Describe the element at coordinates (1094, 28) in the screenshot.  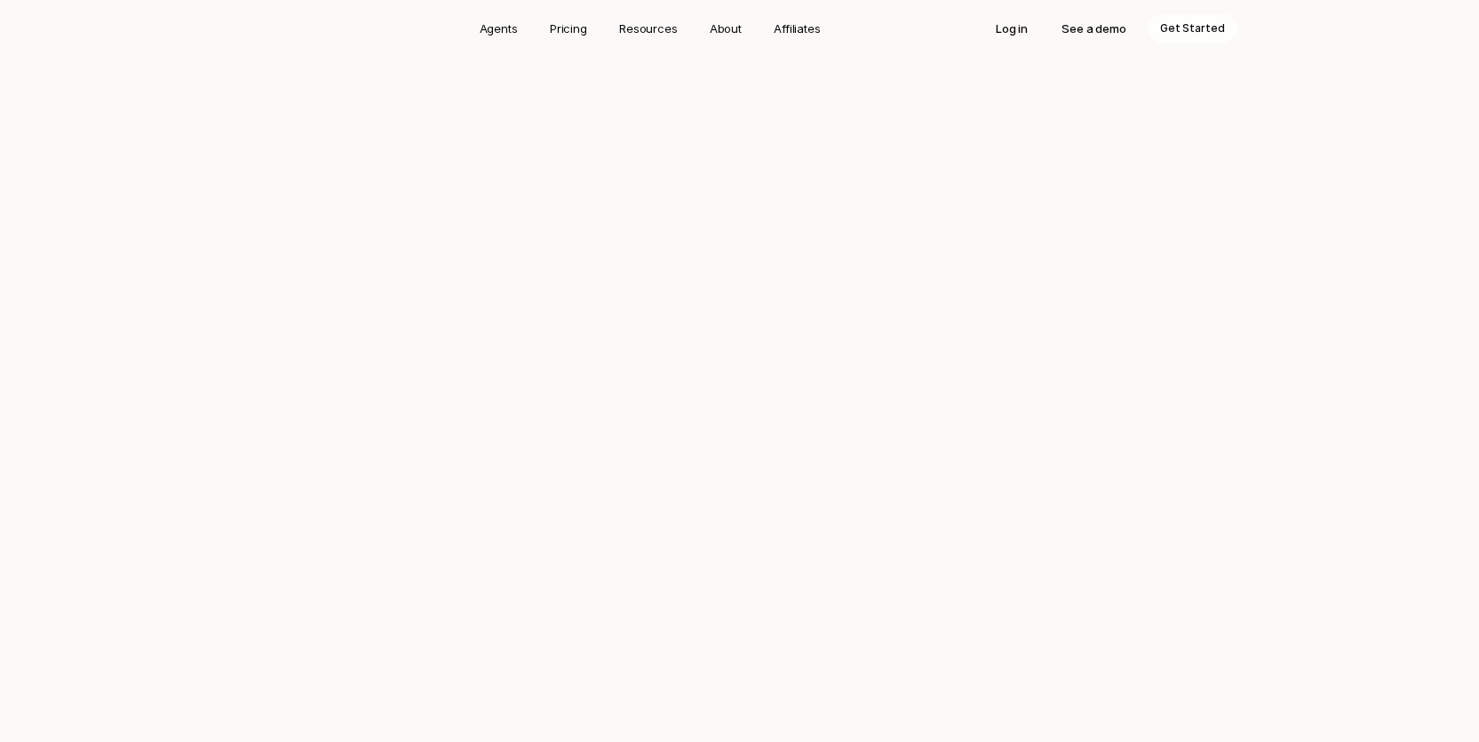
I see `a: See a demo` at that location.